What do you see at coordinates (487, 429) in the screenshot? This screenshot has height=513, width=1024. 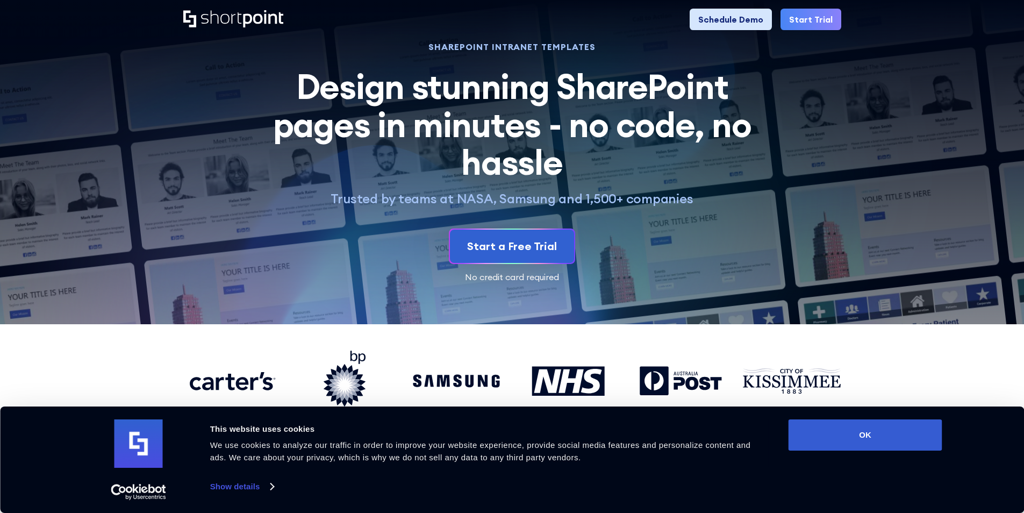 I see `div: This website uses cookies` at bounding box center [487, 429].